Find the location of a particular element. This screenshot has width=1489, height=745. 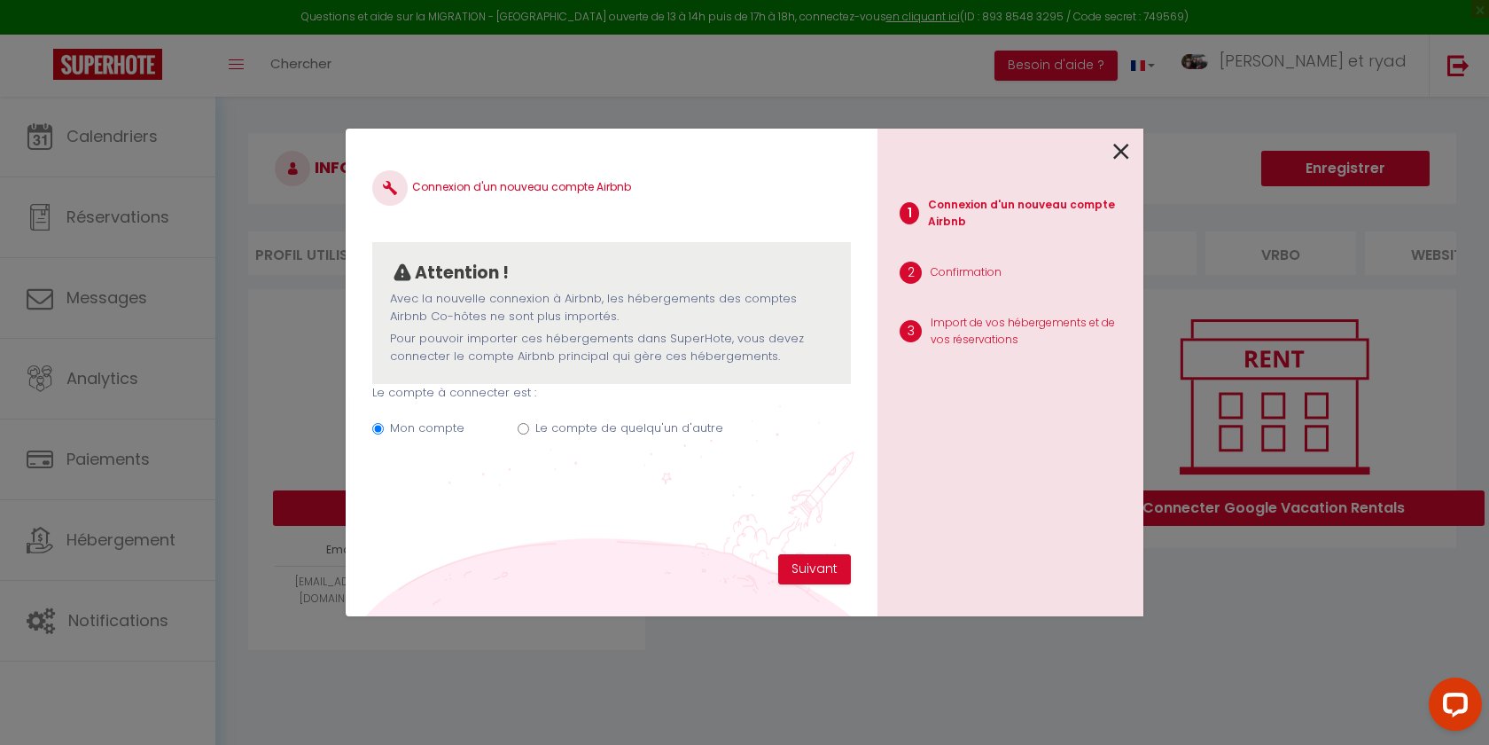

h4: Connexion d'un nouveau compte Airbnb is located at coordinates (612, 188).